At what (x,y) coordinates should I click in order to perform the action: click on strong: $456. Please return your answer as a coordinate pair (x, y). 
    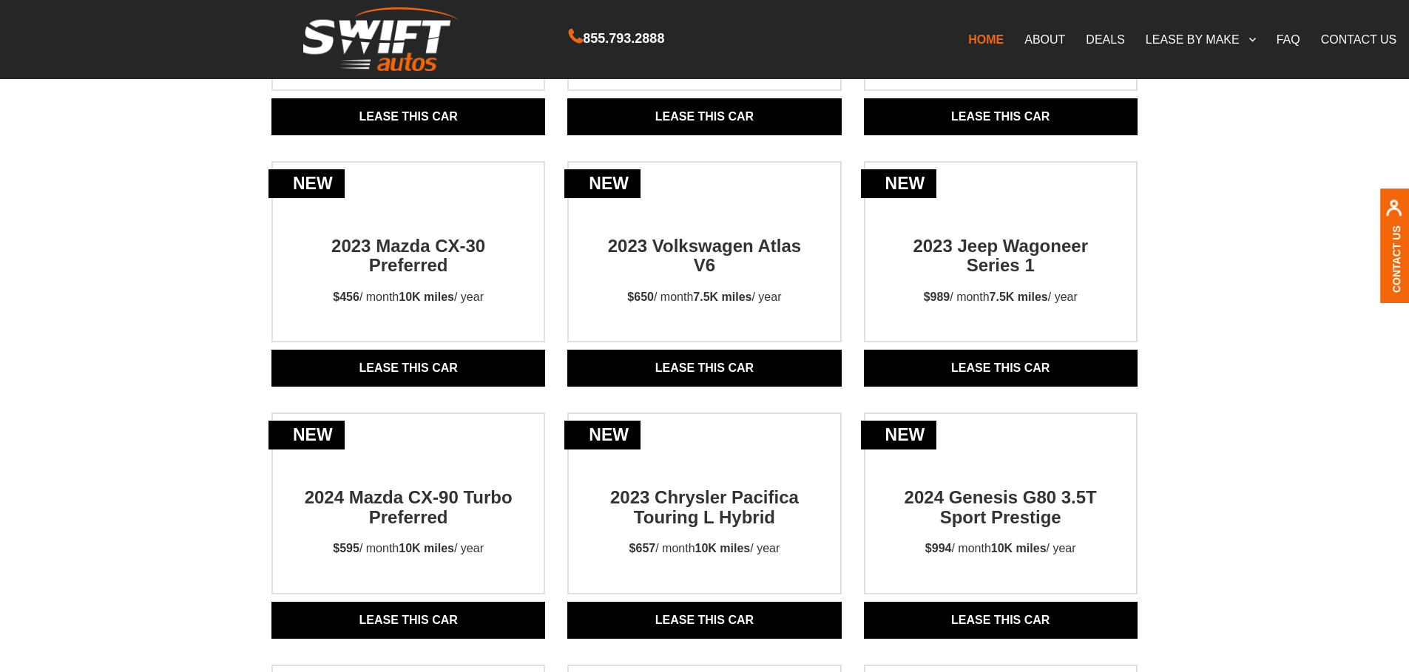
    Looking at the image, I should click on (346, 297).